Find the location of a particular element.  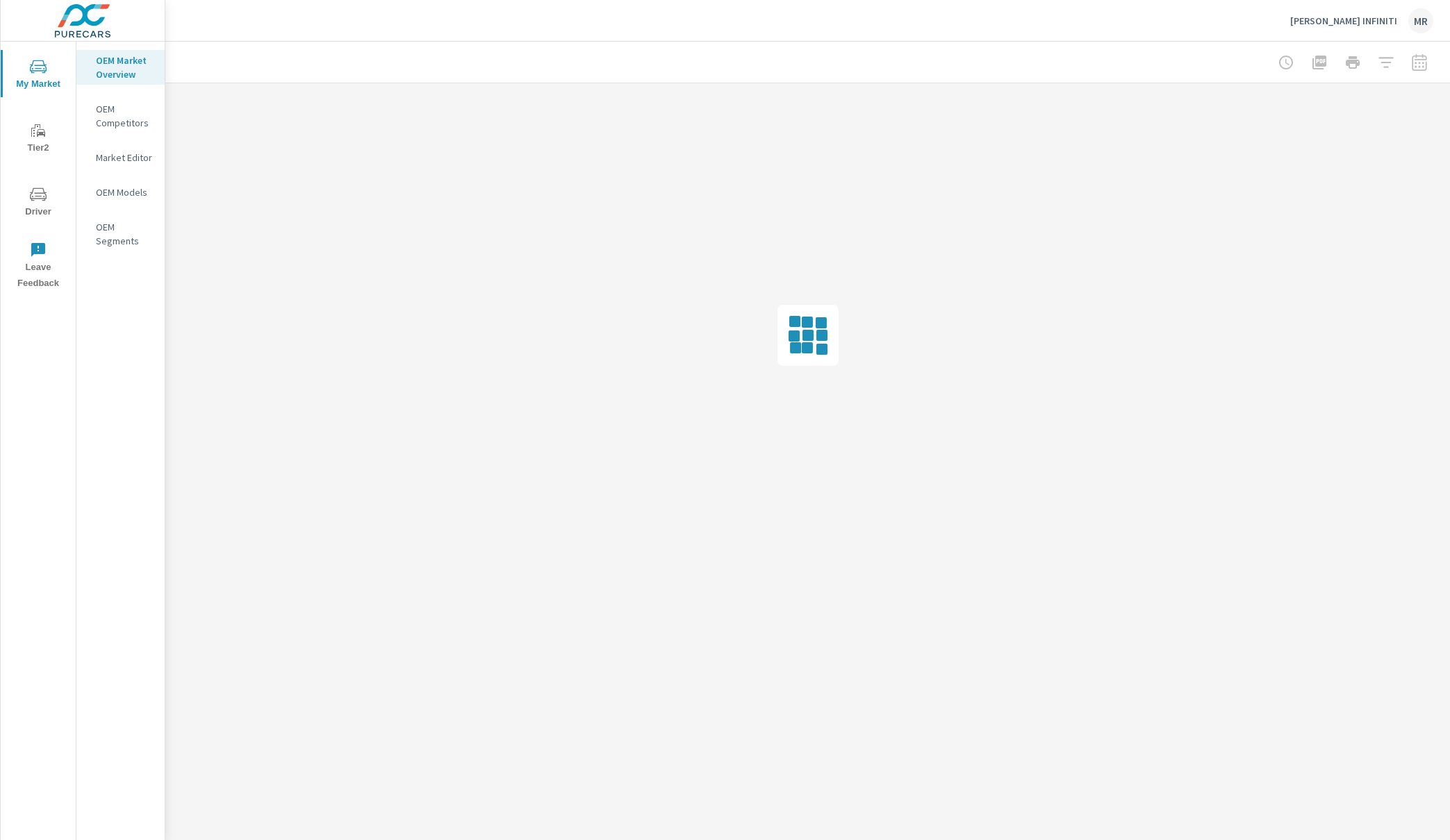

span: Leave Feedback is located at coordinates (38, 266).